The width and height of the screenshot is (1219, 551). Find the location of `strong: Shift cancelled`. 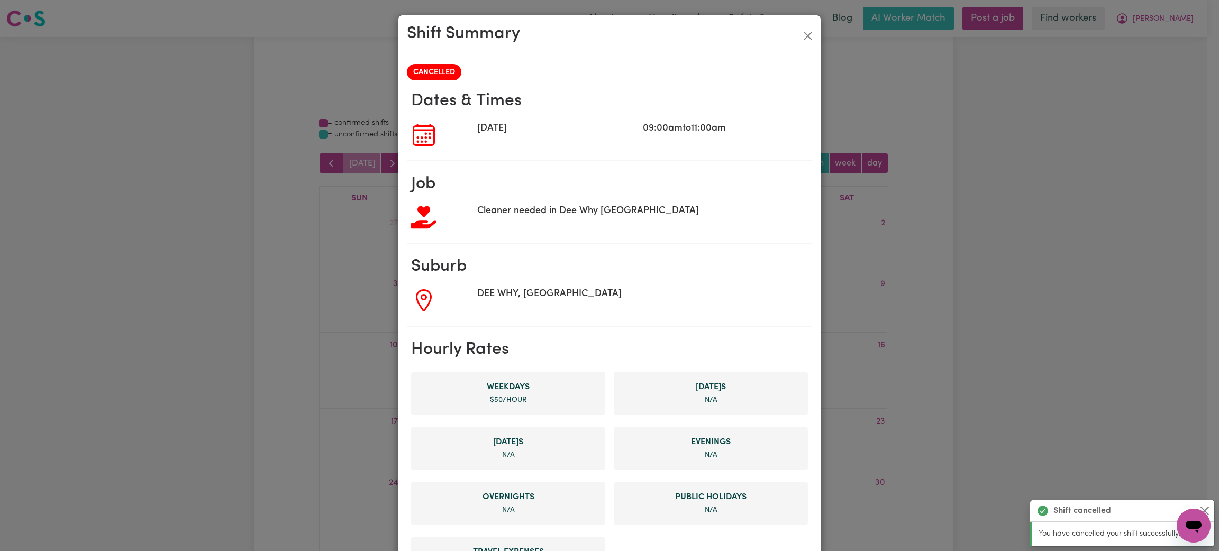

strong: Shift cancelled is located at coordinates (1082, 511).